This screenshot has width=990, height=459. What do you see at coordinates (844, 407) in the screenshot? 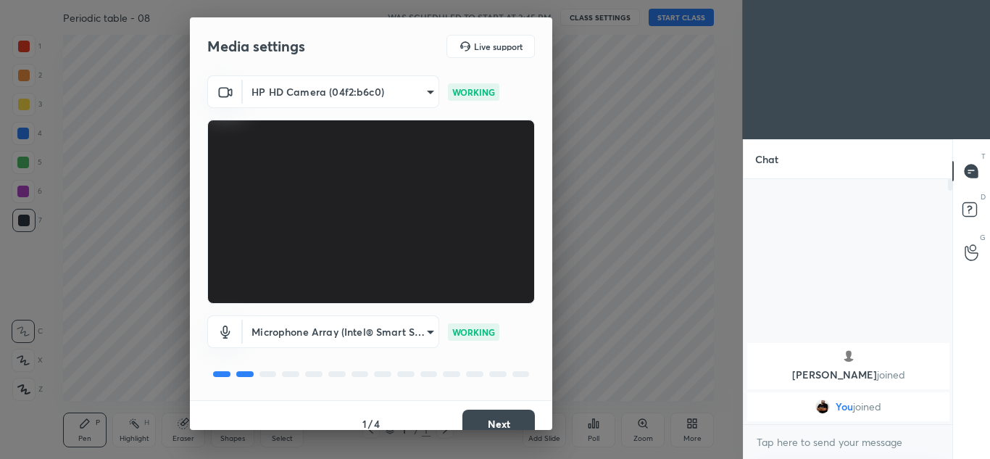
I see `span: You` at bounding box center [844, 407].